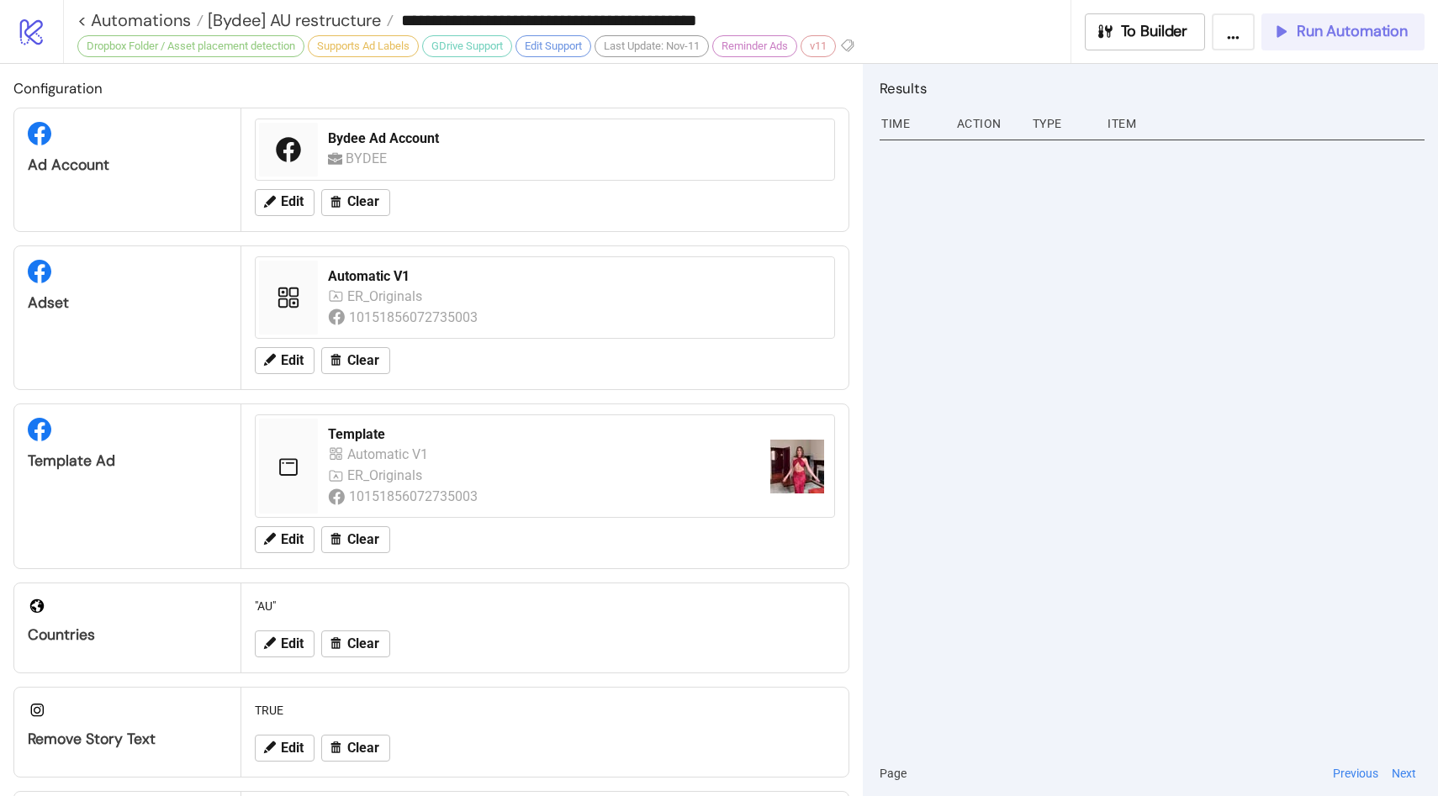 The image size is (1438, 796). Describe the element at coordinates (1265, 124) in the screenshot. I see `div: Item` at that location.